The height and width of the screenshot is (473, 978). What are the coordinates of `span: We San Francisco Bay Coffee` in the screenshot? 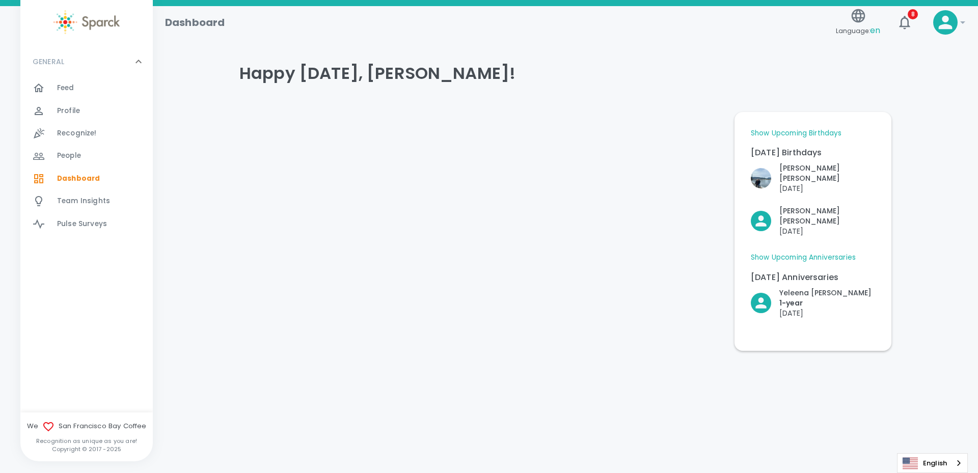 It's located at (87, 427).